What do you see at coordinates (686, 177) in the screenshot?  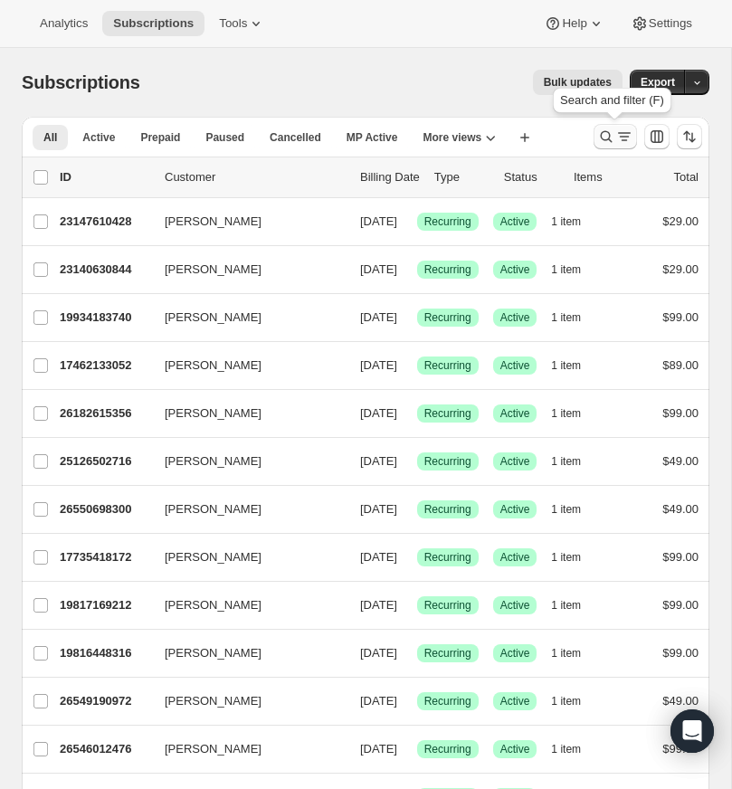 I see `p: Total` at bounding box center [686, 177].